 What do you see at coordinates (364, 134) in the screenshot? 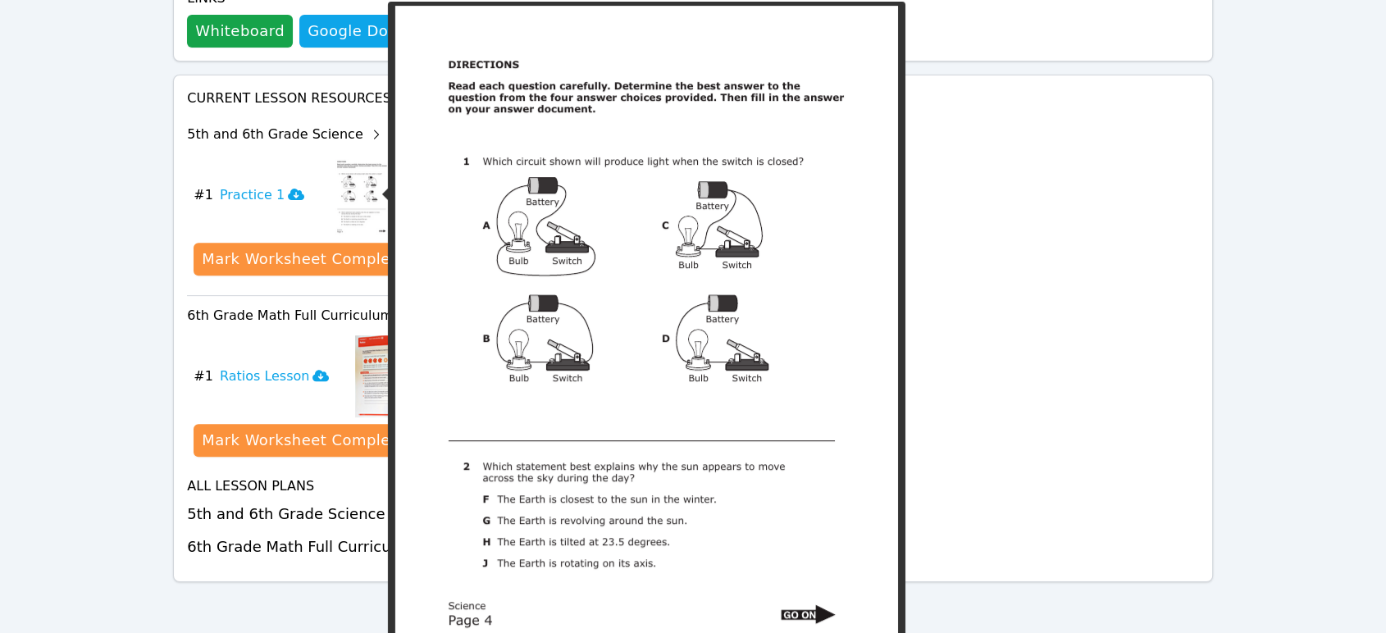
I see `div: 5th and 6th Grade Science Test Practice Questions` at bounding box center [364, 134].